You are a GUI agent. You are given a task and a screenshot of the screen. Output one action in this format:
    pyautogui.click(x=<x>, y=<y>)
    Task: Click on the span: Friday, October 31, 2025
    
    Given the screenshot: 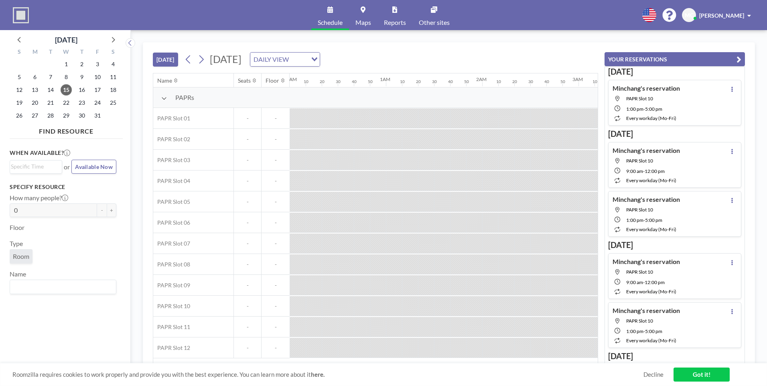 What is the action you would take?
    pyautogui.click(x=98, y=116)
    